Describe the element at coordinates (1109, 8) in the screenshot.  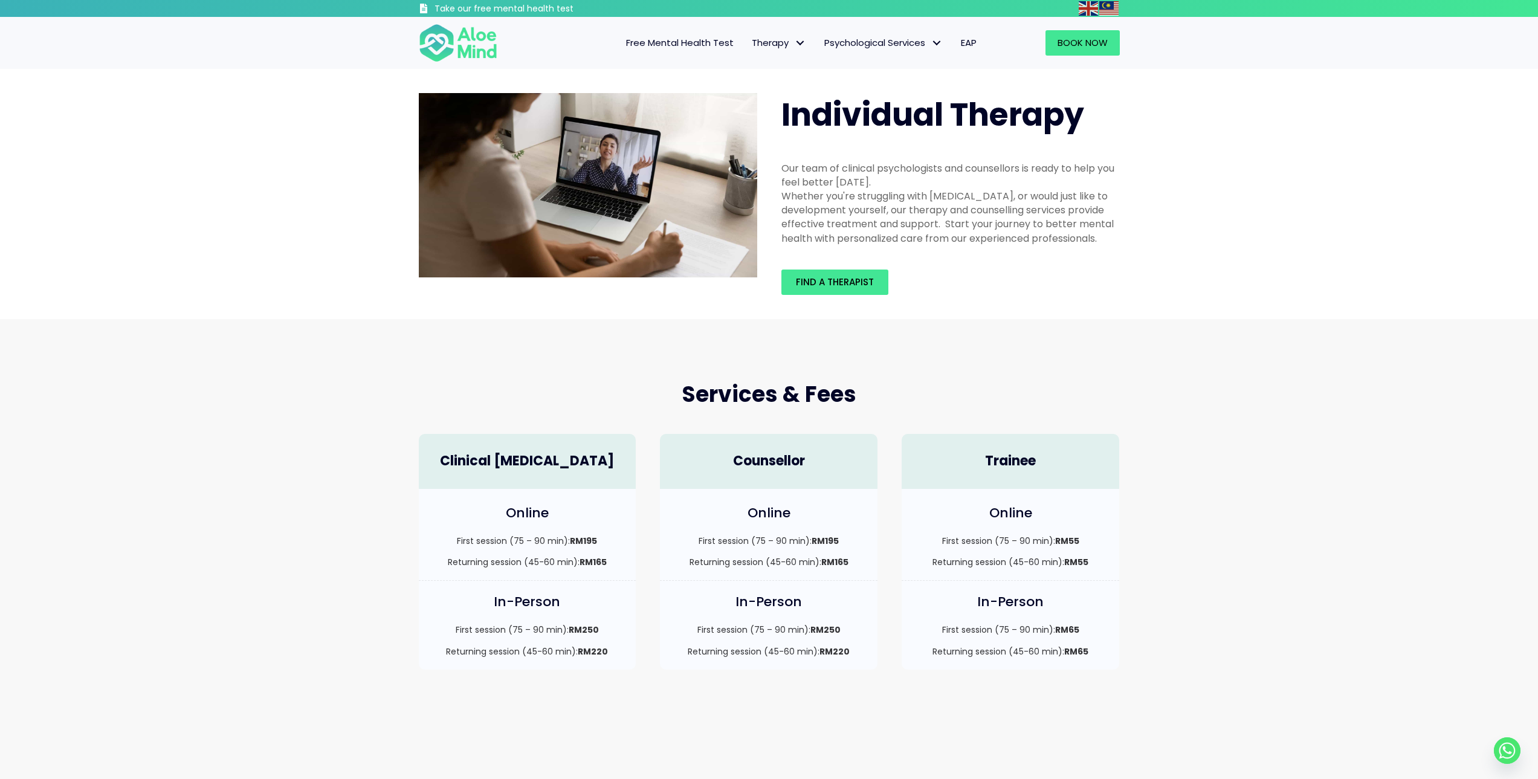
I see `a: Malay` at that location.